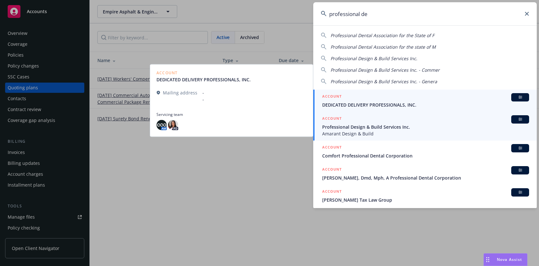  I want to click on a: ACCOUNTBIComfort Professional Dental Corporation, so click(425, 151).